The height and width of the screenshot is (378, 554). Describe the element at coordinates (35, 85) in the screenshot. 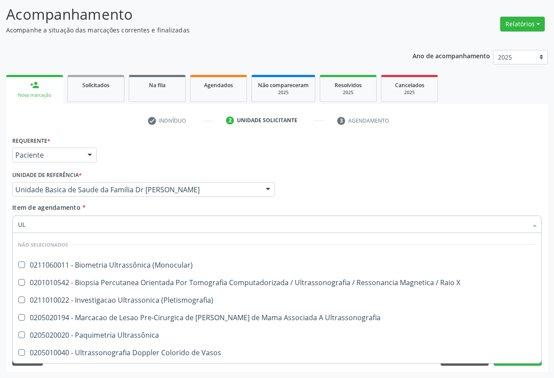

I see `div: person_add` at that location.